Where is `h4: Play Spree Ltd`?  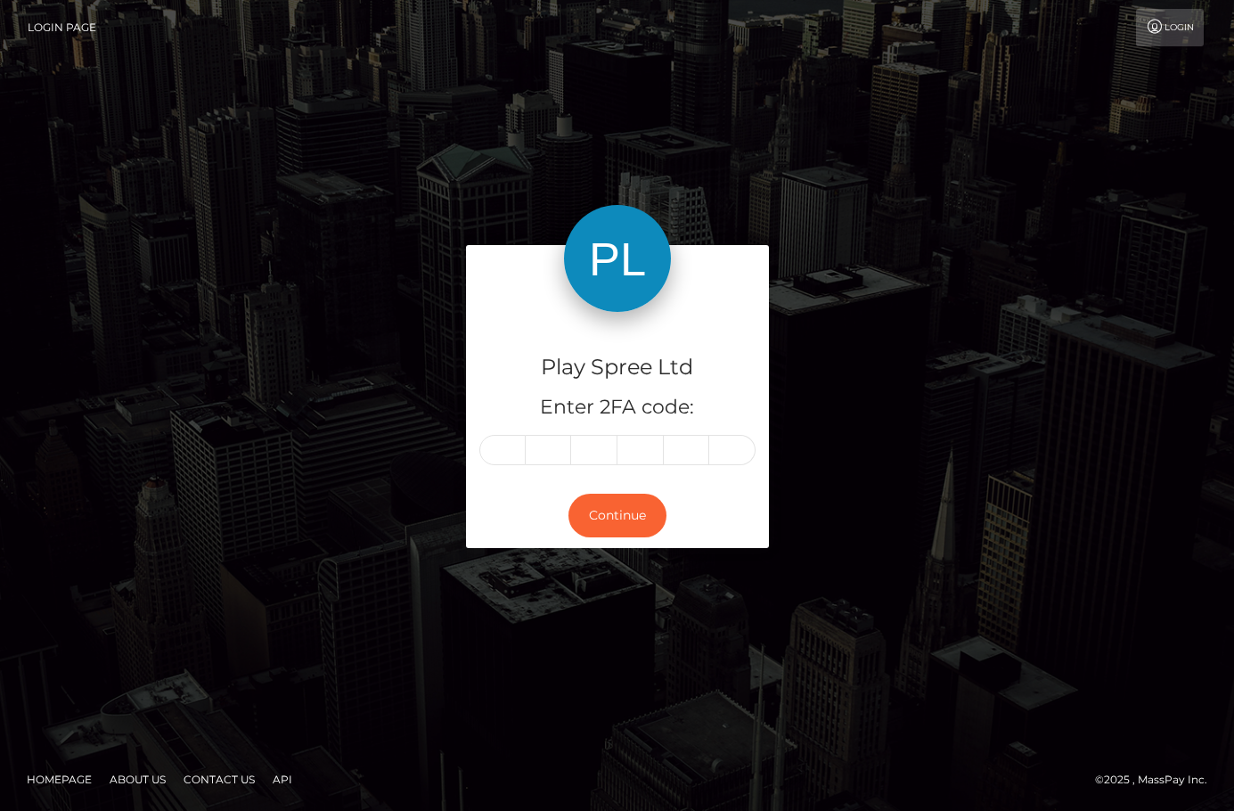
h4: Play Spree Ltd is located at coordinates (618, 367).